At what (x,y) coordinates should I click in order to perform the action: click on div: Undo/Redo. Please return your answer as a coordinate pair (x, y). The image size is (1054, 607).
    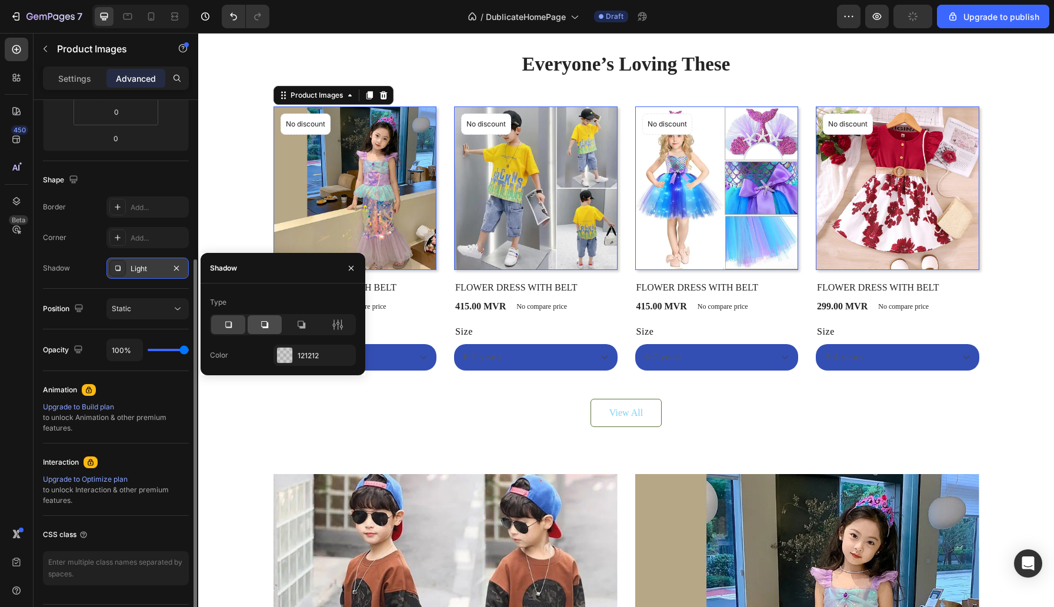
    Looking at the image, I should click on (245, 16).